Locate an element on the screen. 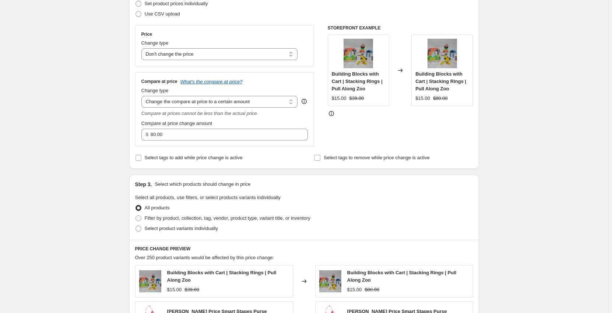 The height and width of the screenshot is (313, 612). span: Select tags to remove while price change is active is located at coordinates (377, 157).